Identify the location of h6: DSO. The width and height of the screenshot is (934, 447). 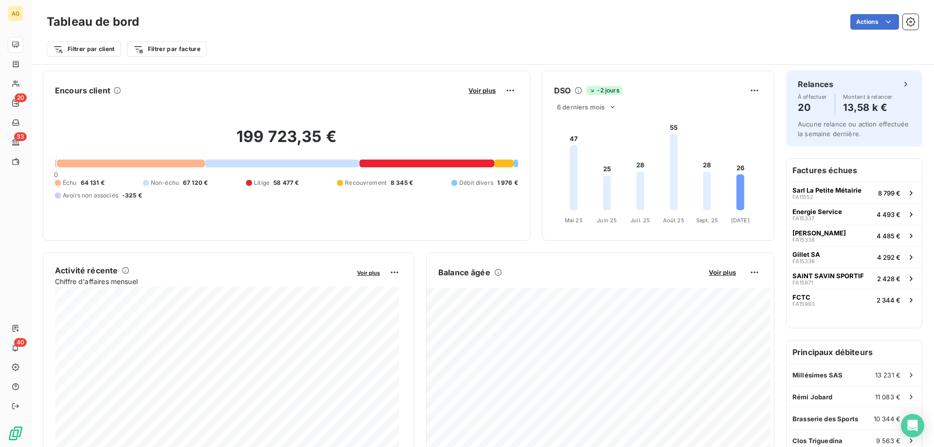
(562, 91).